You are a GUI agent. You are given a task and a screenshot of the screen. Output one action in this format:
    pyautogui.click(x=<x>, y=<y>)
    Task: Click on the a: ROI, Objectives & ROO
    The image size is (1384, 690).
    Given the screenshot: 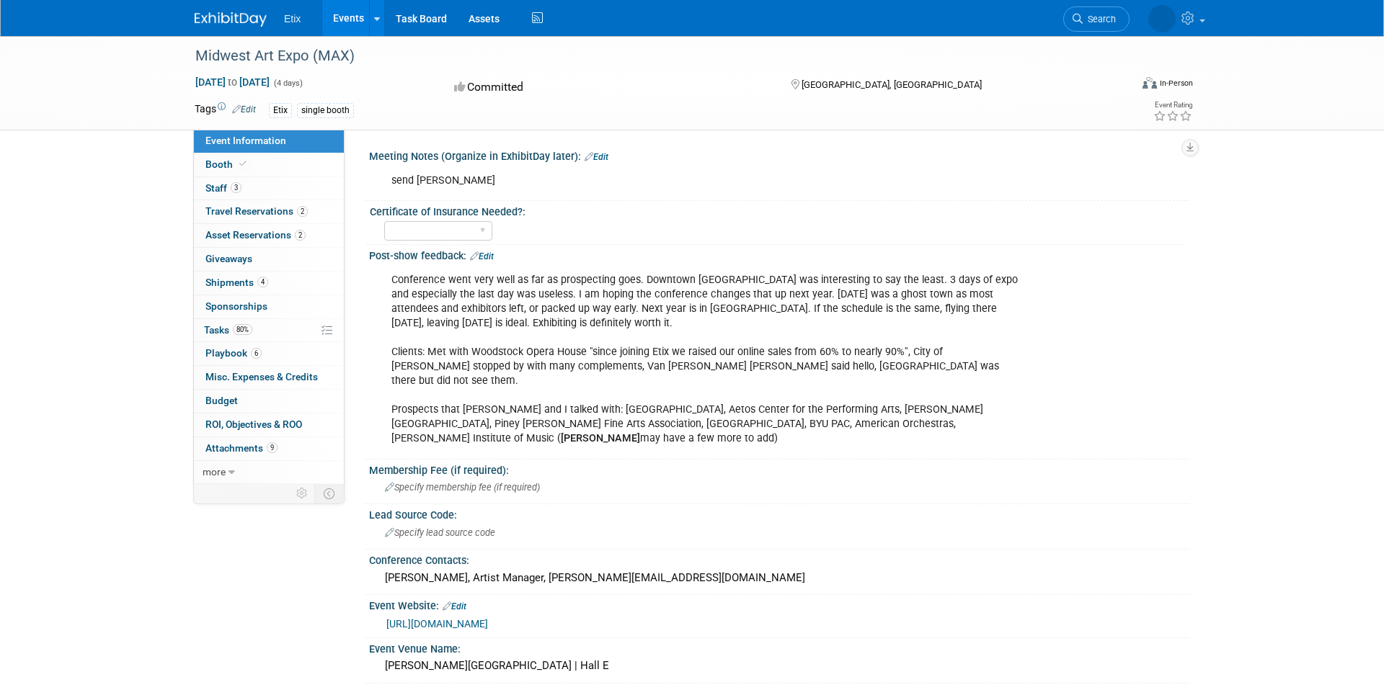 What is the action you would take?
    pyautogui.click(x=269, y=425)
    